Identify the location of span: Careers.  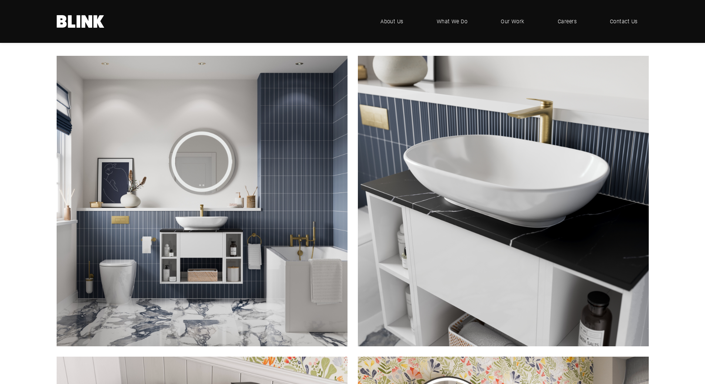
(567, 21).